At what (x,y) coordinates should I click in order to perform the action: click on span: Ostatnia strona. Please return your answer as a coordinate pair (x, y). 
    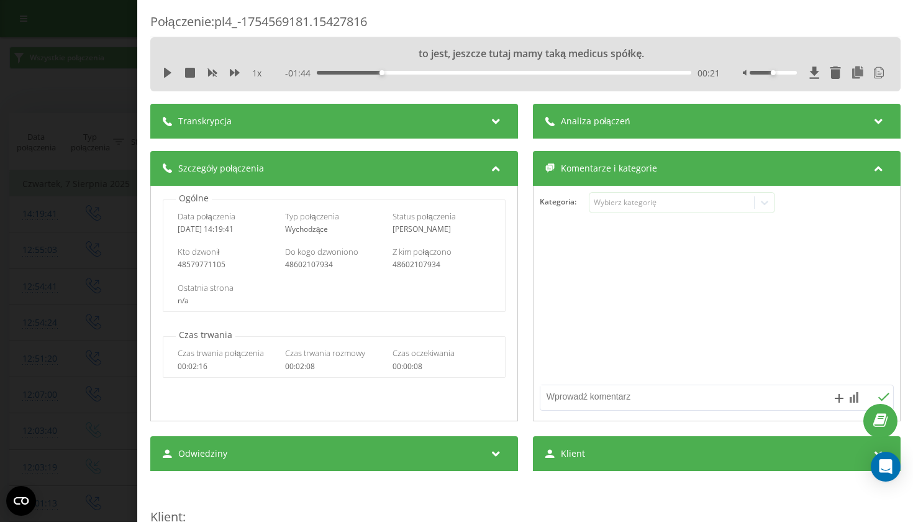
    Looking at the image, I should click on (205, 288).